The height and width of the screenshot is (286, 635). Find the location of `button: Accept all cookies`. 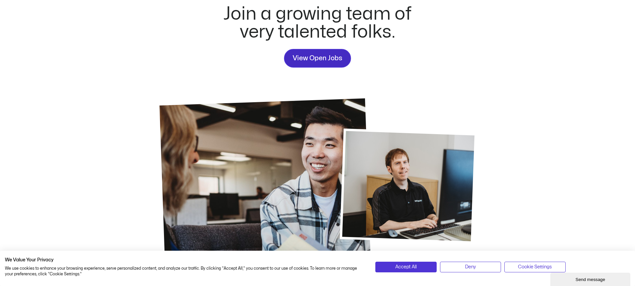

button: Accept all cookies is located at coordinates (406, 267).